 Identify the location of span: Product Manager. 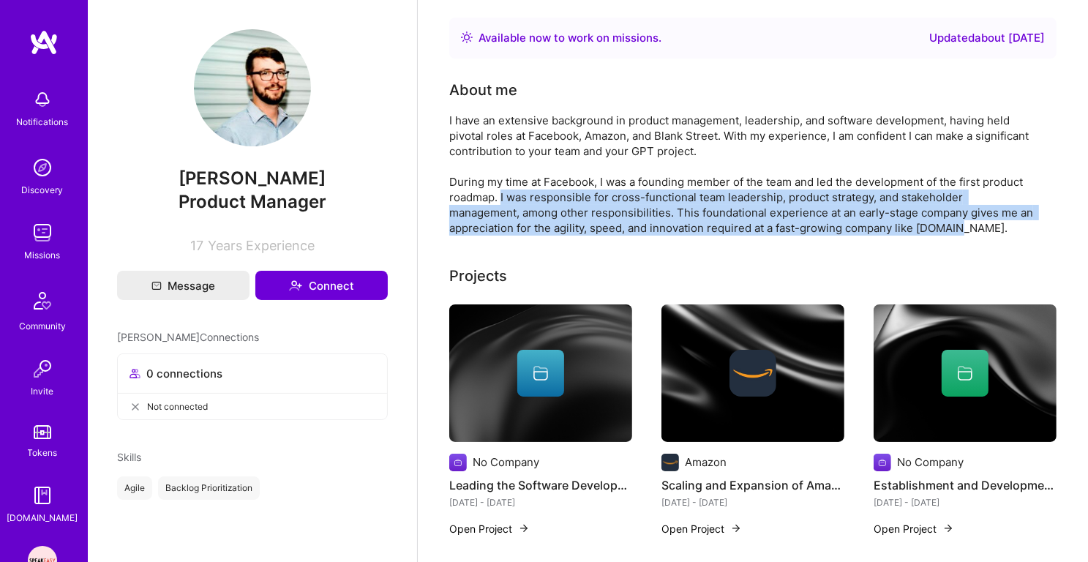
(253, 201).